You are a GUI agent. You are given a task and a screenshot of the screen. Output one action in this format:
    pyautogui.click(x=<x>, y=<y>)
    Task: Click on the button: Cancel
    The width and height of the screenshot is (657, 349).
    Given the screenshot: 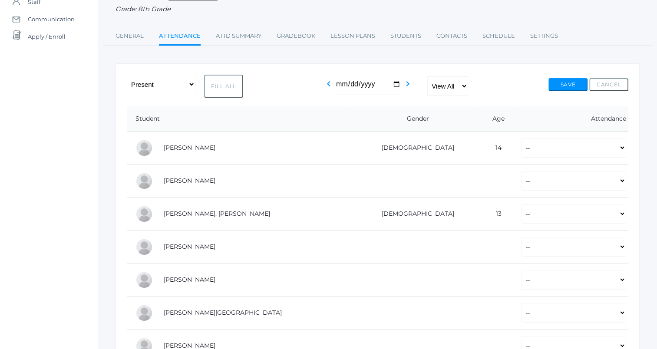 What is the action you would take?
    pyautogui.click(x=609, y=85)
    